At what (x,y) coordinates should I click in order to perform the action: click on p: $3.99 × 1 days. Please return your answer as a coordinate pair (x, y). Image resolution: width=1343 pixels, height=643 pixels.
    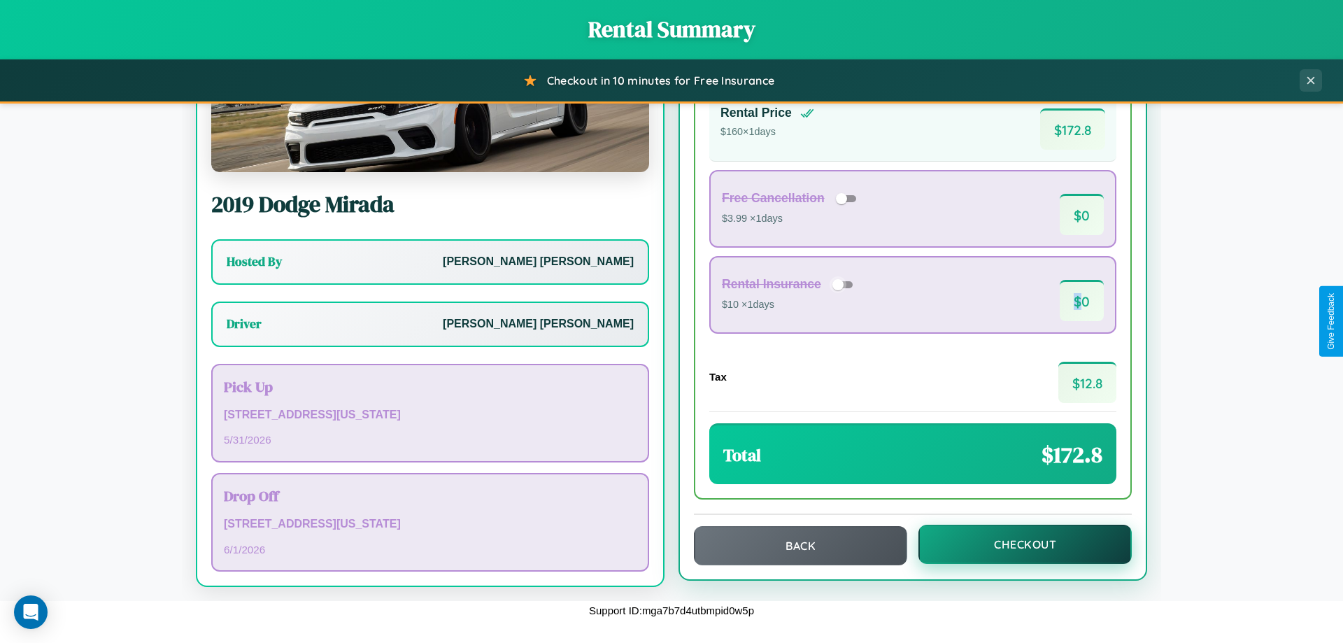
    Looking at the image, I should click on (791, 219).